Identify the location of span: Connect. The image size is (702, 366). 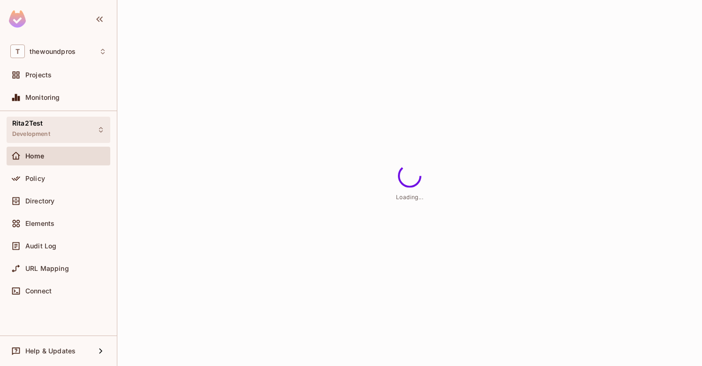
(38, 291).